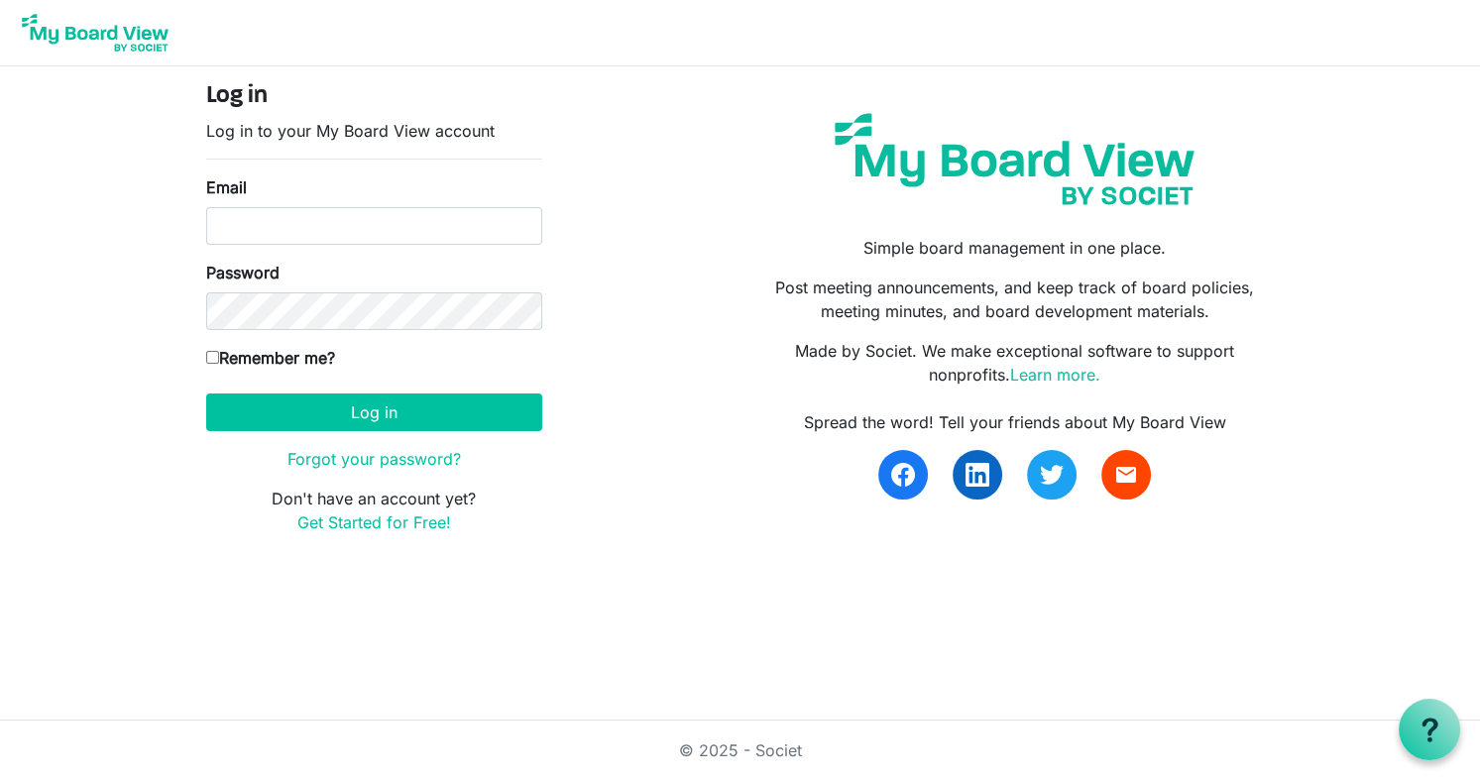 The height and width of the screenshot is (780, 1480). I want to click on p: Simple board management in one place., so click(1014, 248).